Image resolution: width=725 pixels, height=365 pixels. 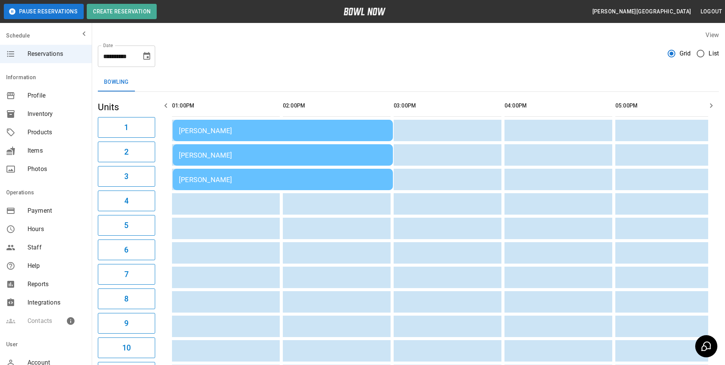 I want to click on div: inventory tabs, so click(x=408, y=82).